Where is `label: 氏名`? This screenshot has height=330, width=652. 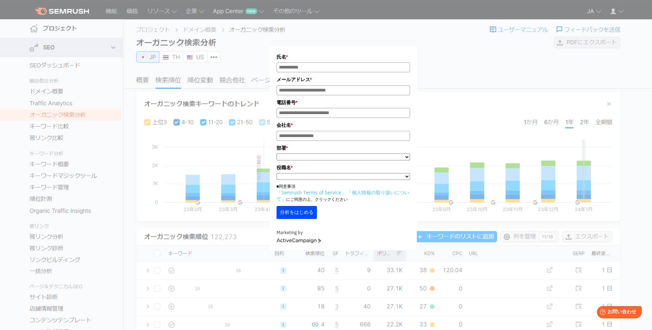
label: 氏名 is located at coordinates (344, 57).